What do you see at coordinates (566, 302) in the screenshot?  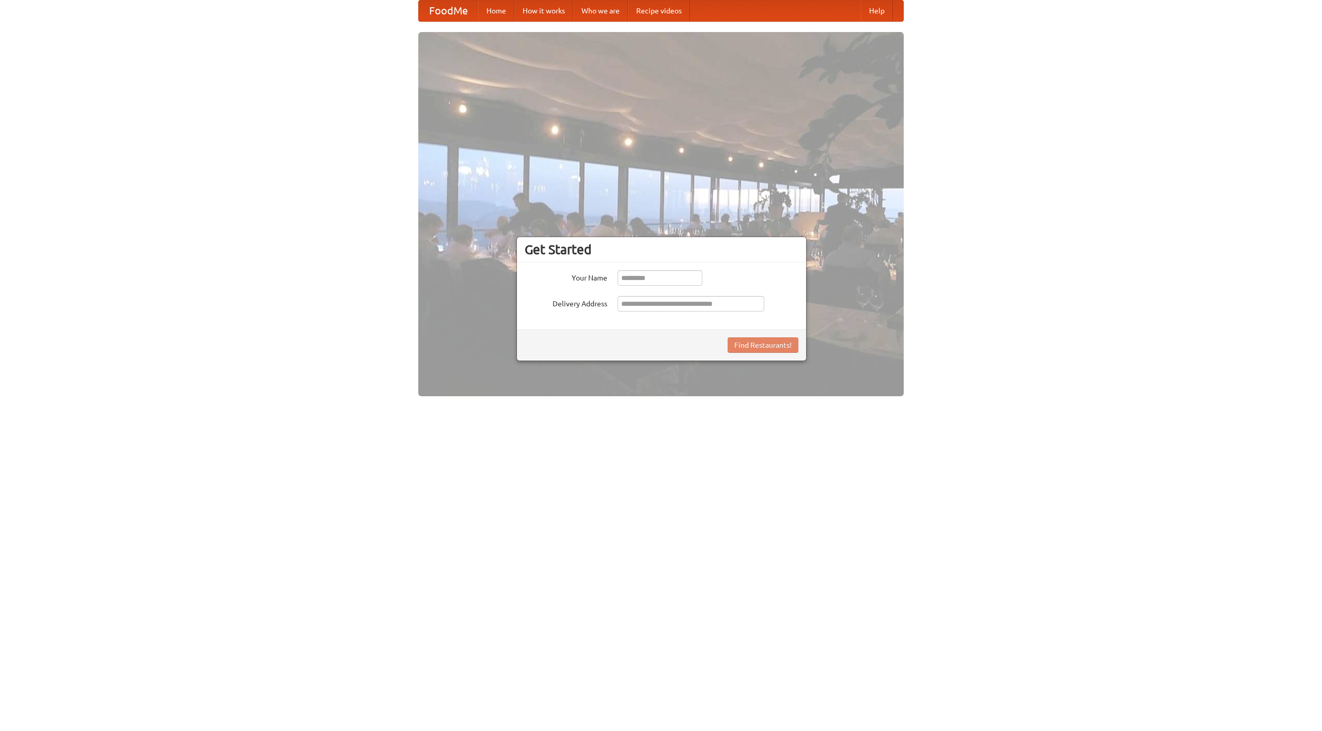 I see `label: Delivery Address` at bounding box center [566, 302].